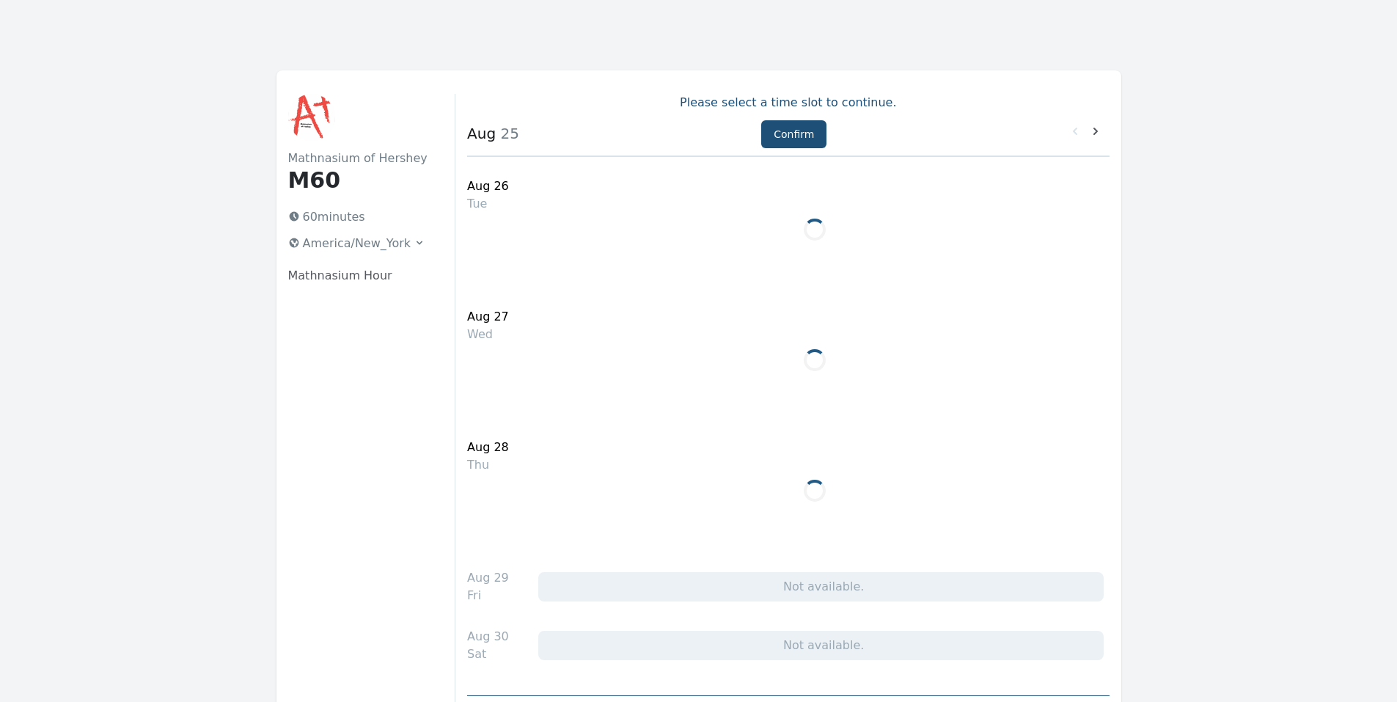 This screenshot has height=702, width=1397. I want to click on p: Please select a time slot to continue., so click(788, 103).